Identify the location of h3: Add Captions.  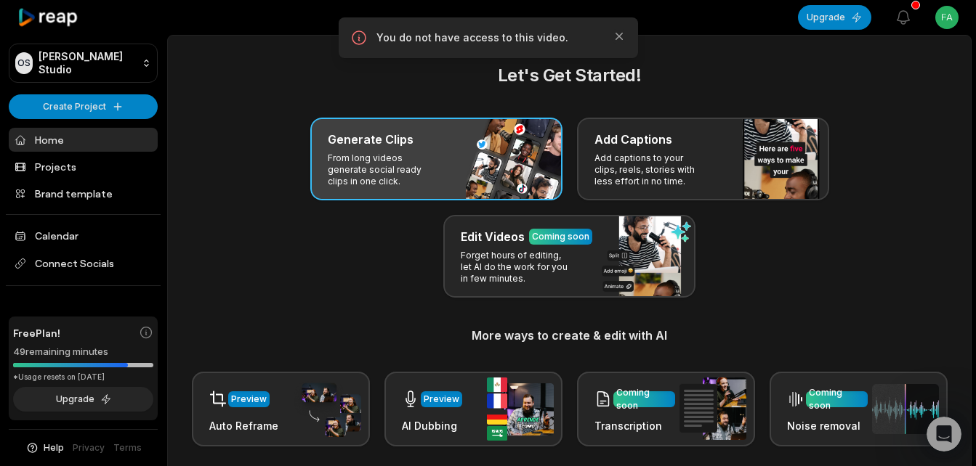
(633, 139).